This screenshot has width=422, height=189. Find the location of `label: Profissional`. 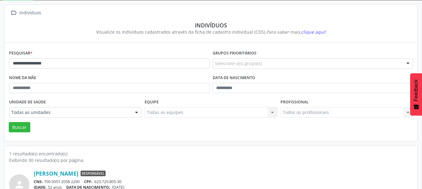

label: Profissional is located at coordinates (294, 102).